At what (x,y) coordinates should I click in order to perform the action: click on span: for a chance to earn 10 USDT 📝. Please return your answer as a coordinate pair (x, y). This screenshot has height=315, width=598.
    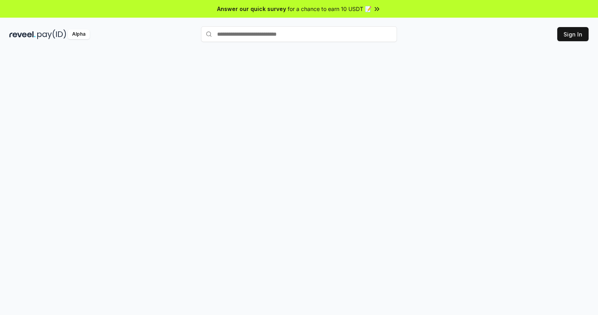
    Looking at the image, I should click on (330, 9).